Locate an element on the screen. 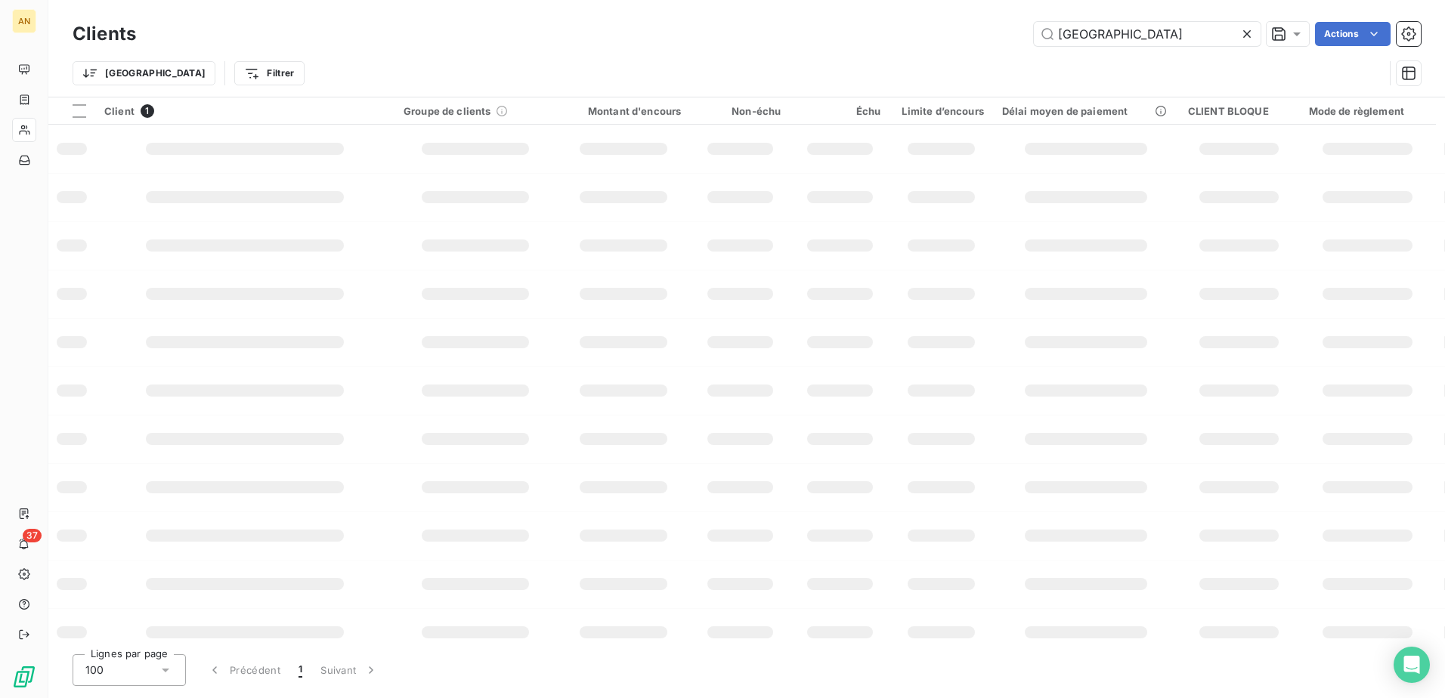  button: Précédent is located at coordinates (243, 670).